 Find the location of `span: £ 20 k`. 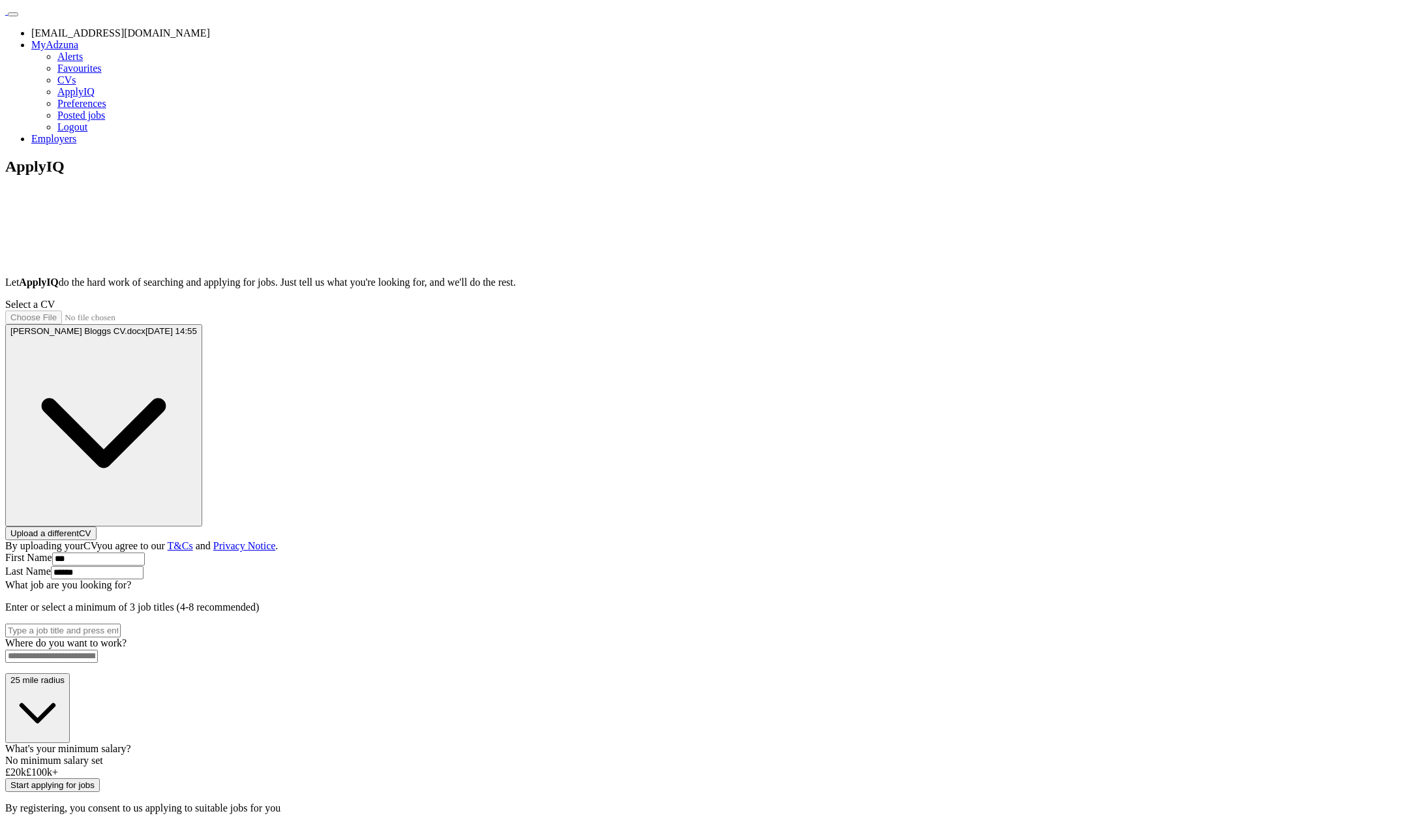

span: £ 20 k is located at coordinates (16, 772).